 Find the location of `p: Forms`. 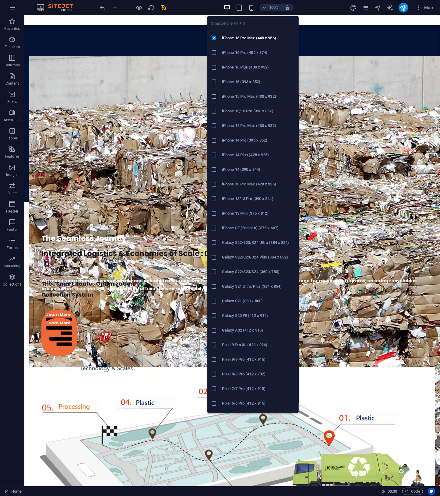

p: Forms is located at coordinates (12, 248).